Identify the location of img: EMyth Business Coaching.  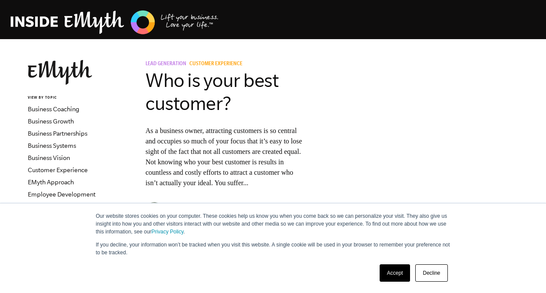
(115, 22).